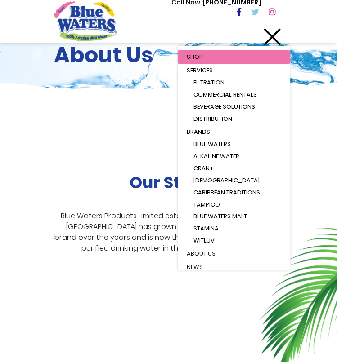 This screenshot has height=362, width=337. Describe the element at coordinates (85, 21) in the screenshot. I see `a: store logo` at that location.